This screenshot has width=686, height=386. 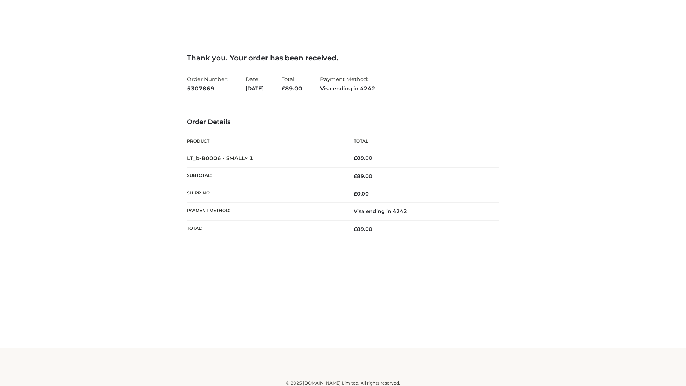 What do you see at coordinates (207, 84) in the screenshot?
I see `li: Order Number:` at bounding box center [207, 84].